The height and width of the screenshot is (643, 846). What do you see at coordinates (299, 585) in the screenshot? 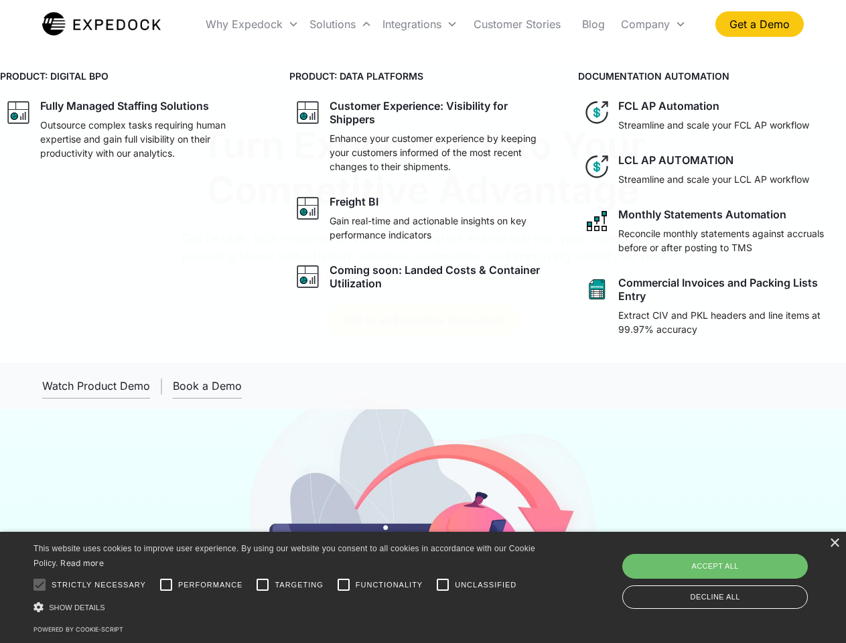
I see `span: Targeting` at bounding box center [299, 585].